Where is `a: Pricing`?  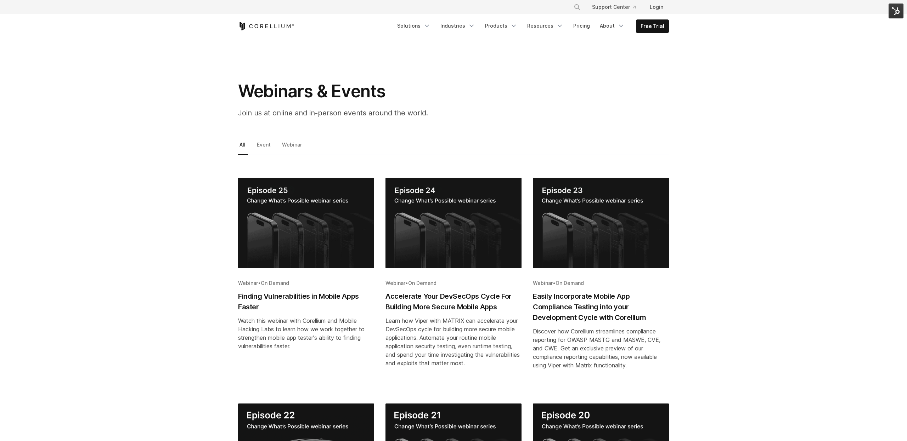 a: Pricing is located at coordinates (581, 26).